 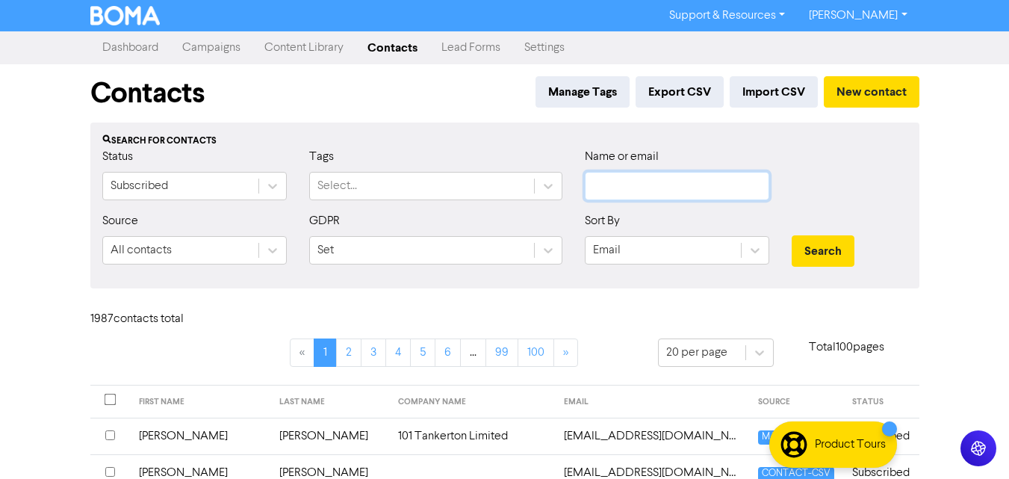 I want to click on td: 101tankerton@gmail.com, so click(x=652, y=435).